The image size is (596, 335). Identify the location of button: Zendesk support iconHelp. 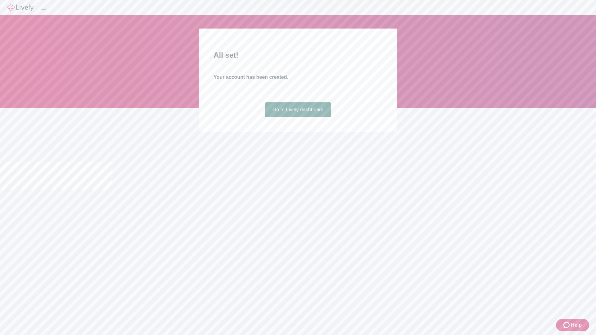
(572, 325).